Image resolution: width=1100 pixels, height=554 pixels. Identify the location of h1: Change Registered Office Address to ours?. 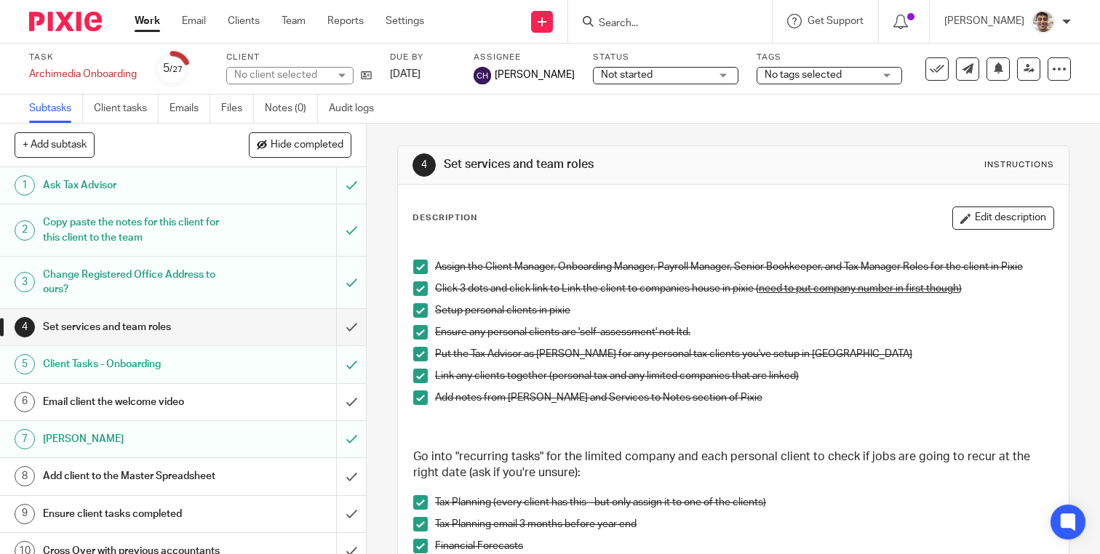
(136, 282).